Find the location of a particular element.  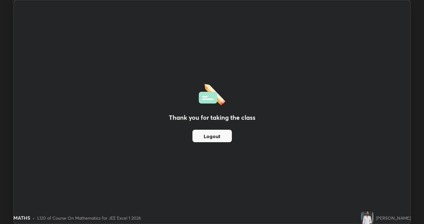

h2: Thank you for taking the class is located at coordinates (212, 117).